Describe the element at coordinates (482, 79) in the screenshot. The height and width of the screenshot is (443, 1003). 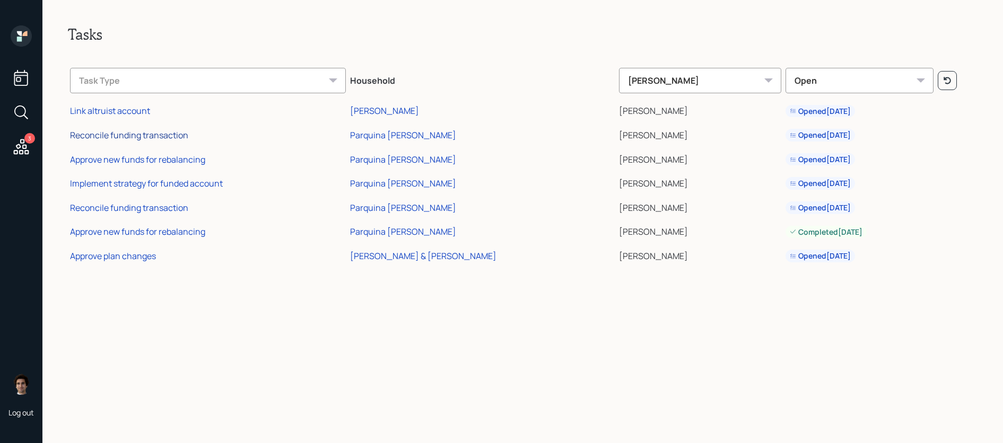
I see `th: Household` at that location.